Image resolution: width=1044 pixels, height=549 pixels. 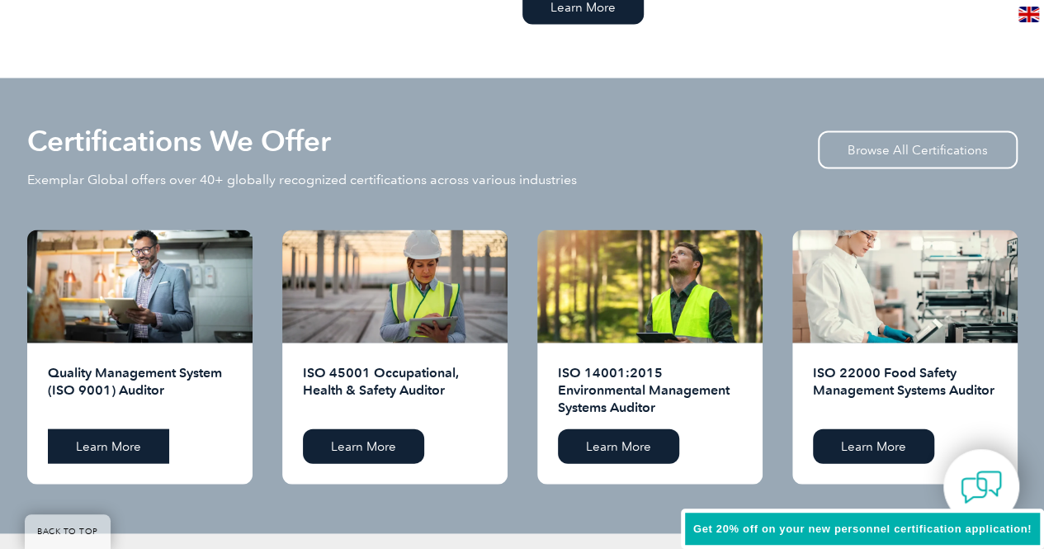 I want to click on img: en, so click(x=1028, y=14).